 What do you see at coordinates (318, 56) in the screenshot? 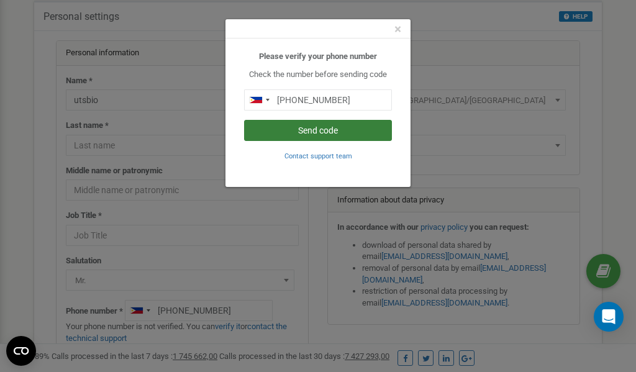
I see `b: Please verify your phone number` at bounding box center [318, 56].